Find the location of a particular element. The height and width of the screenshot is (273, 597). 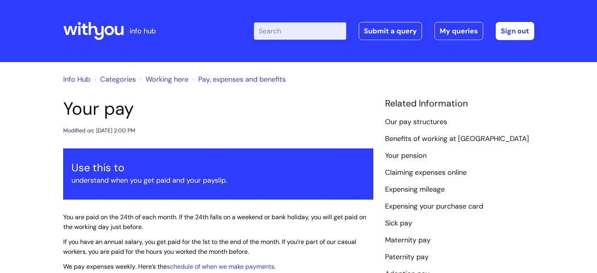

a: Categories is located at coordinates (118, 79).